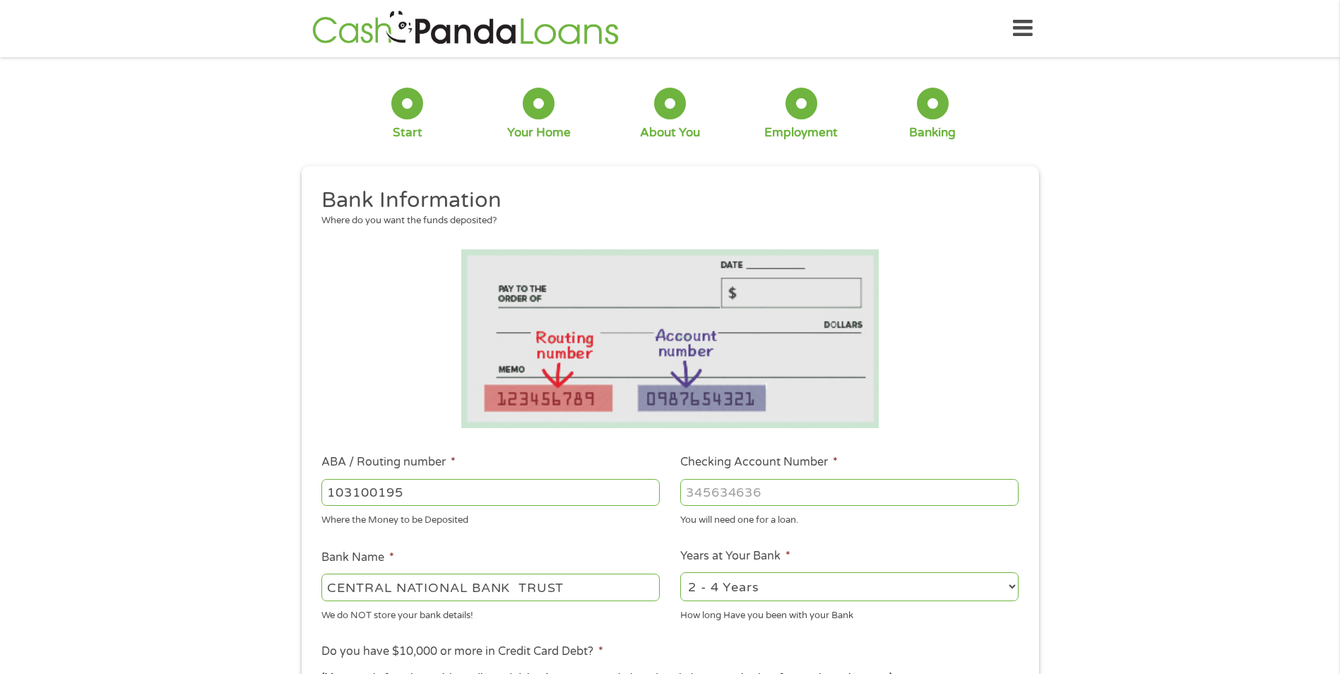  Describe the element at coordinates (490, 492) in the screenshot. I see `input: 263177916` at that location.